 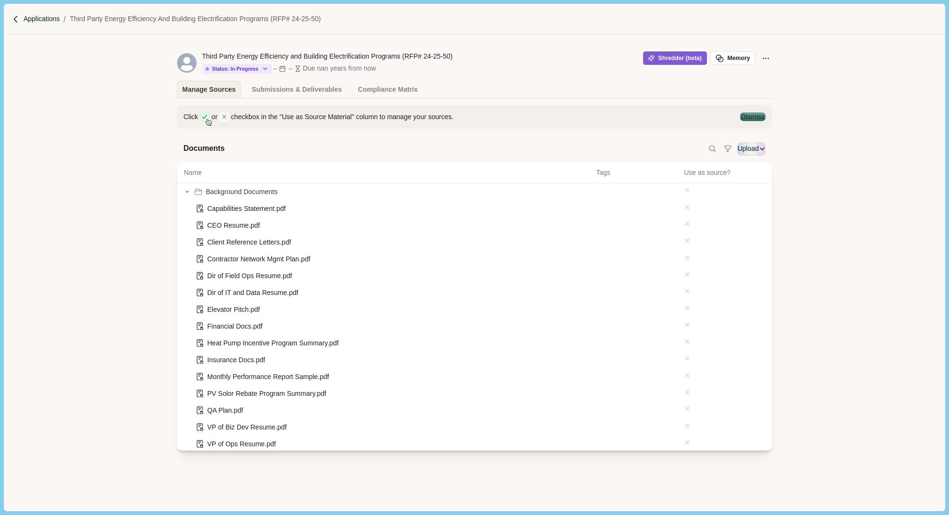 What do you see at coordinates (675, 58) in the screenshot?
I see `button: Shredder (beta)` at bounding box center [675, 58].